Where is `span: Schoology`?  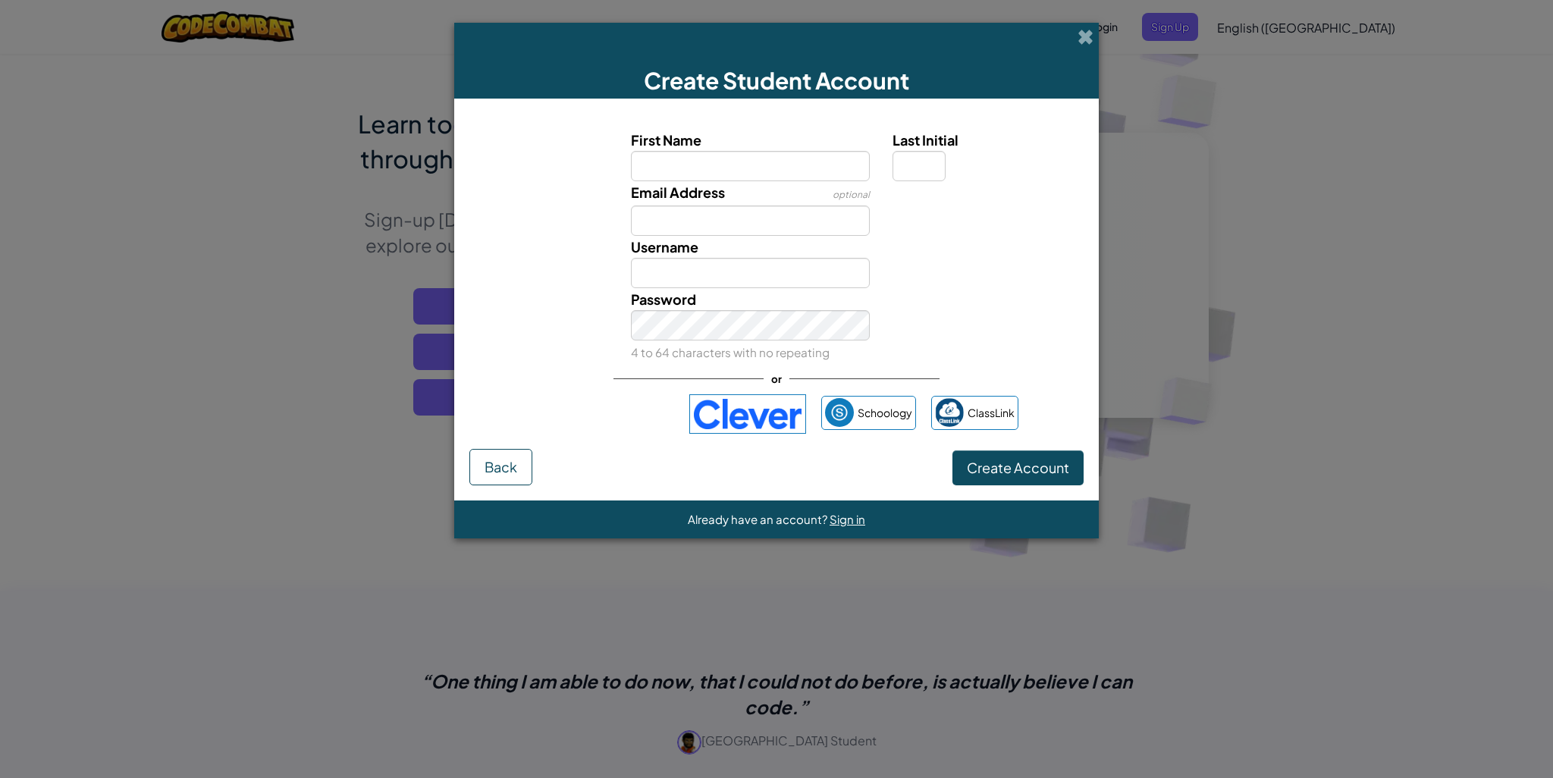 span: Schoology is located at coordinates (885, 412).